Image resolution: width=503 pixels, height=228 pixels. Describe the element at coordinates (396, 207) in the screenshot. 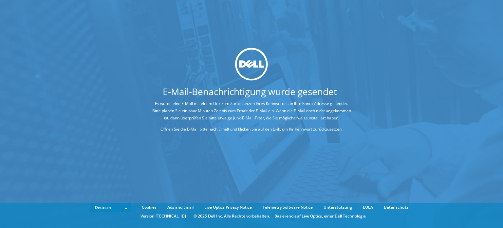

I see `a: Datenschutz` at that location.